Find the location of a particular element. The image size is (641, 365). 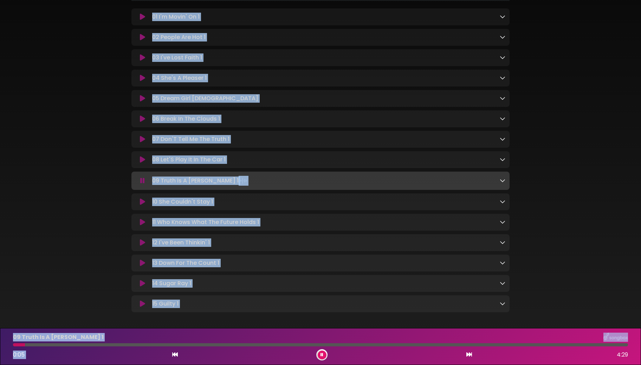

p: 12 I've Been Thinkin' 1 is located at coordinates (181, 243).